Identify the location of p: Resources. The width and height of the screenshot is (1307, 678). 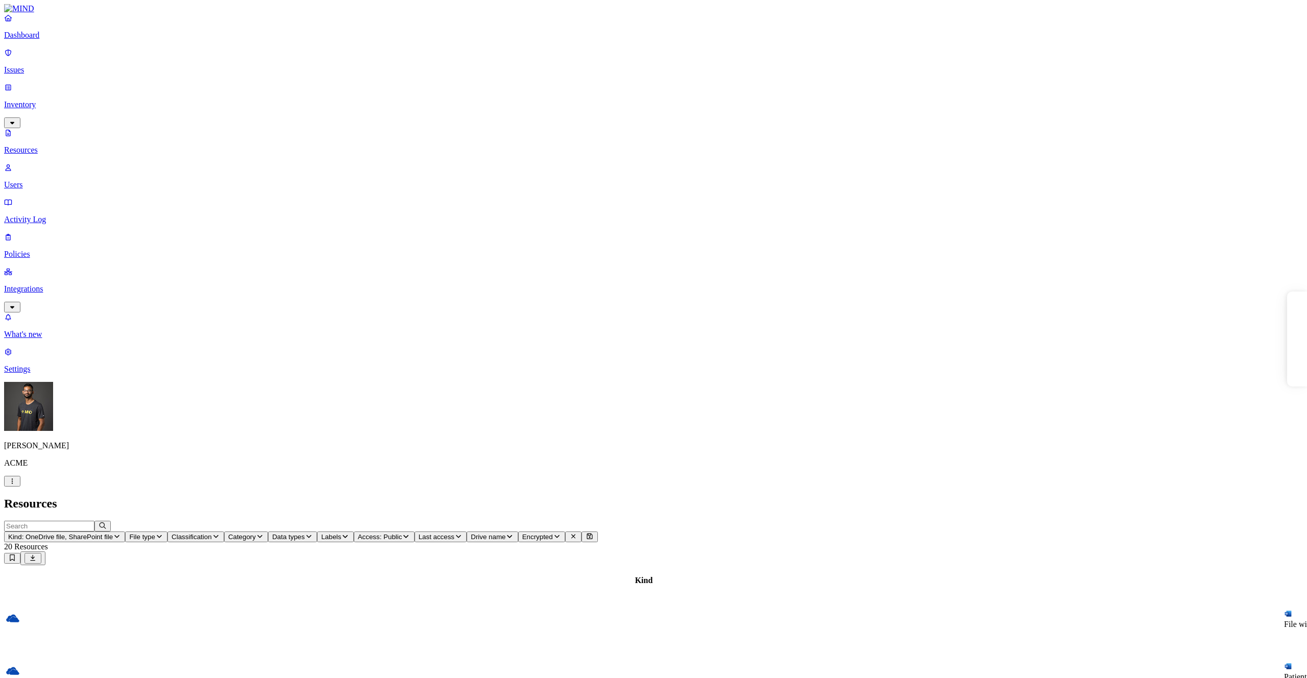
(653, 150).